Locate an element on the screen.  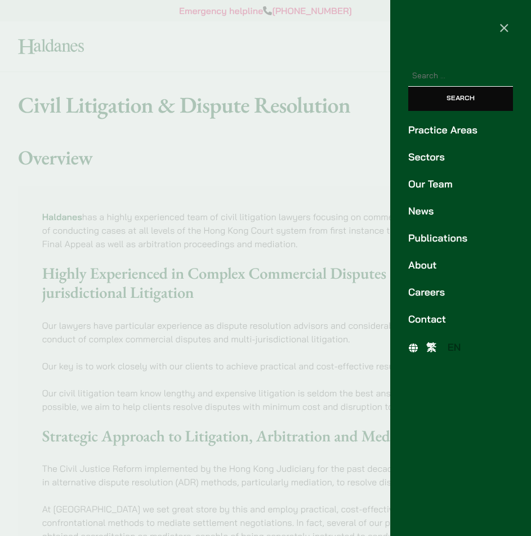
input: Search is located at coordinates (460, 99).